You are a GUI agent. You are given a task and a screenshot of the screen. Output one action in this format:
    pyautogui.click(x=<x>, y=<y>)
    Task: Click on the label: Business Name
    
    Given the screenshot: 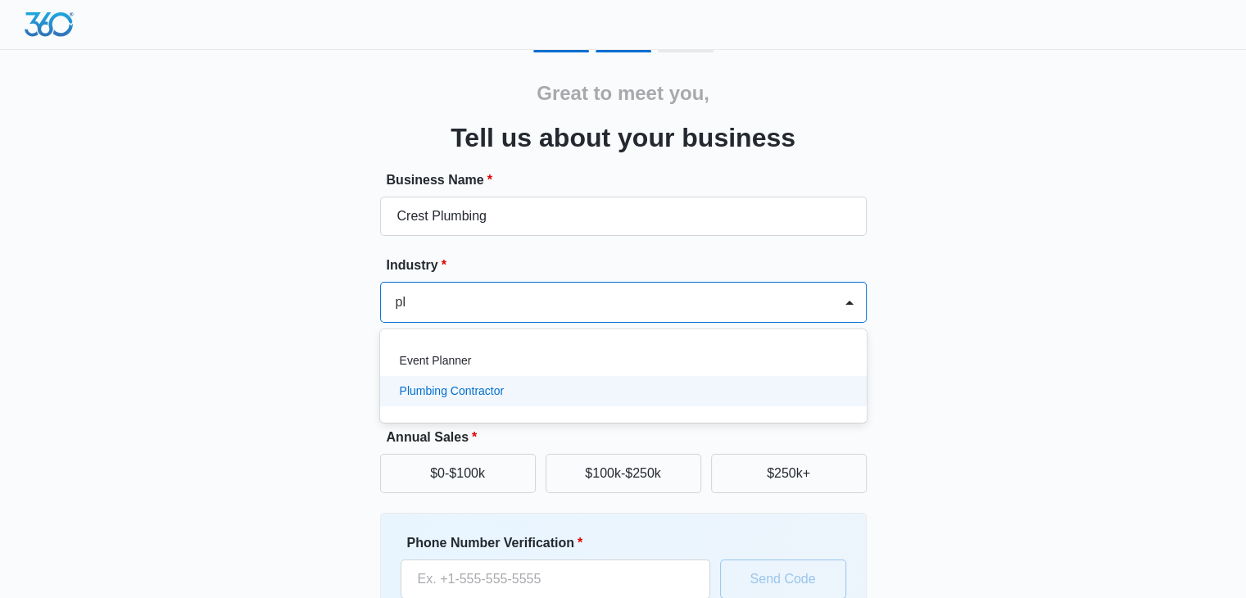 What is the action you would take?
    pyautogui.click(x=630, y=180)
    